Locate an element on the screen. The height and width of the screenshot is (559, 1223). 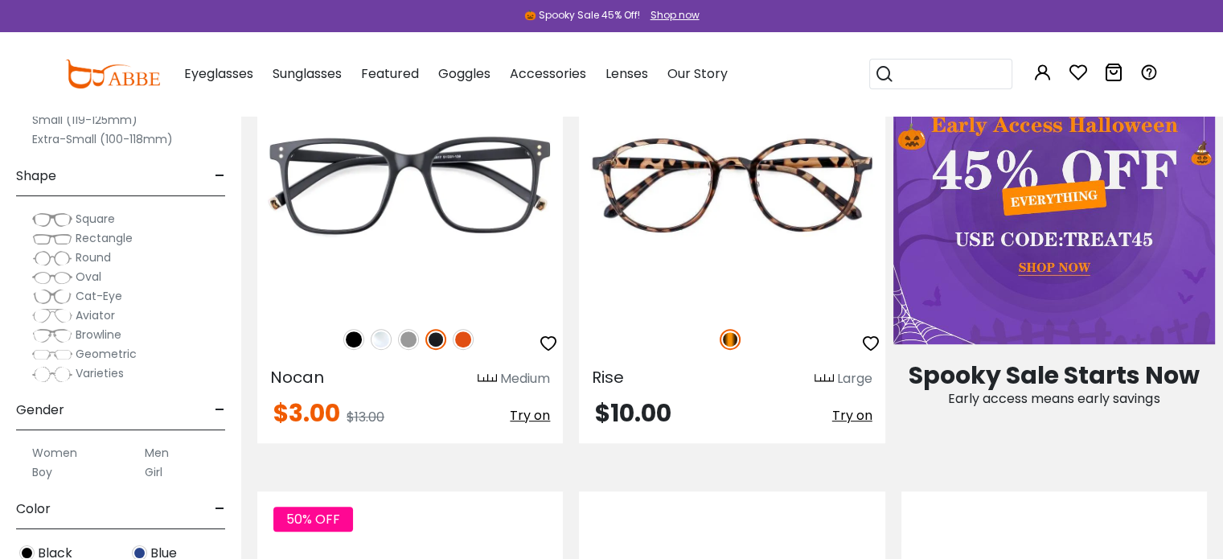
a: Shop now is located at coordinates (670, 14).